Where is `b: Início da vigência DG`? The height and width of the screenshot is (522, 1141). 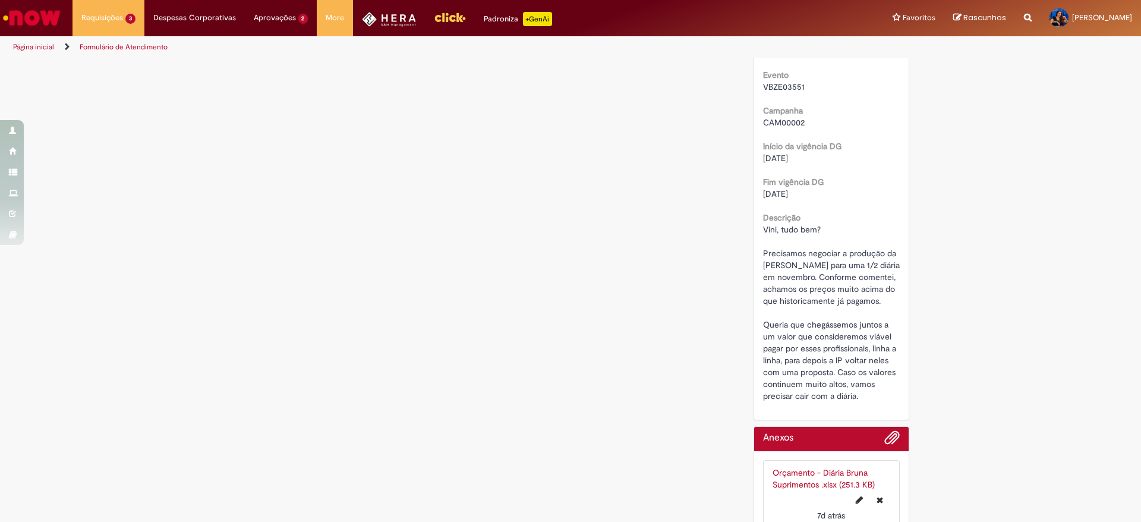
b: Início da vigência DG is located at coordinates (802, 146).